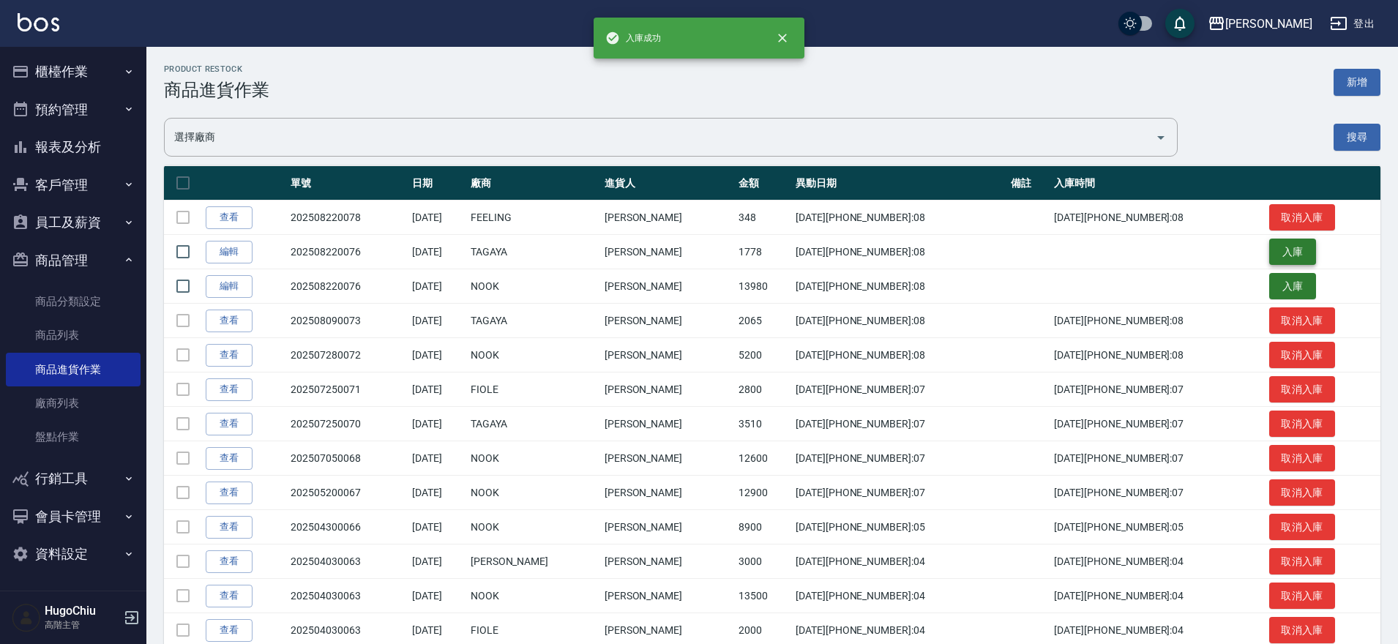  What do you see at coordinates (73, 185) in the screenshot?
I see `button: 客戶管理` at bounding box center [73, 185].